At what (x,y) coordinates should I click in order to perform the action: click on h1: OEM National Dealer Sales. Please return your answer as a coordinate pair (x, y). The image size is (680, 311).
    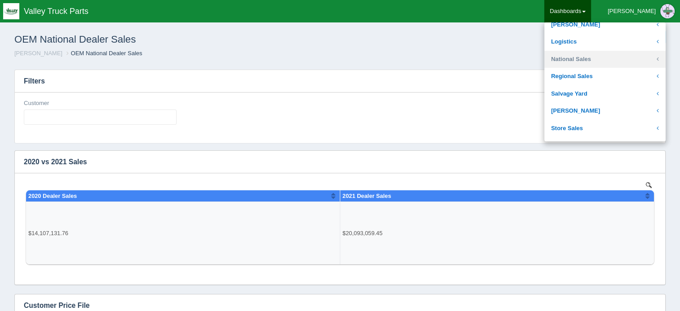
    Looking at the image, I should click on (177, 40).